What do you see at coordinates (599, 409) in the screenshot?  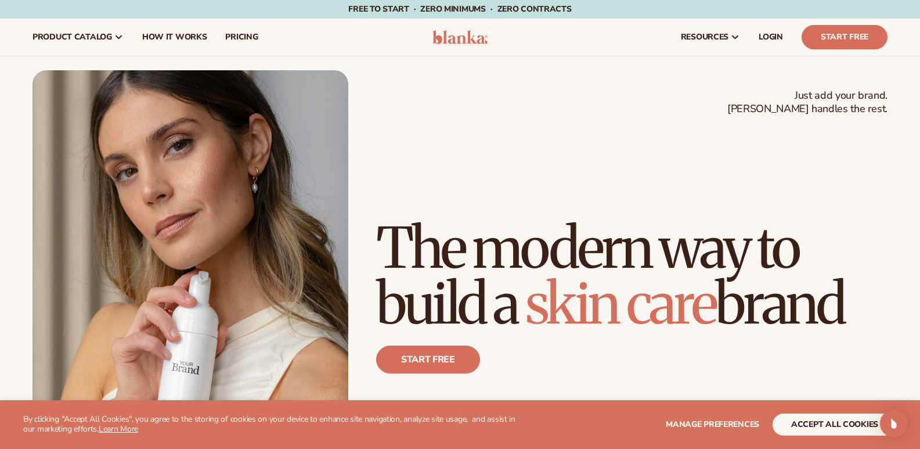 I see `p: 450+` at bounding box center [599, 409].